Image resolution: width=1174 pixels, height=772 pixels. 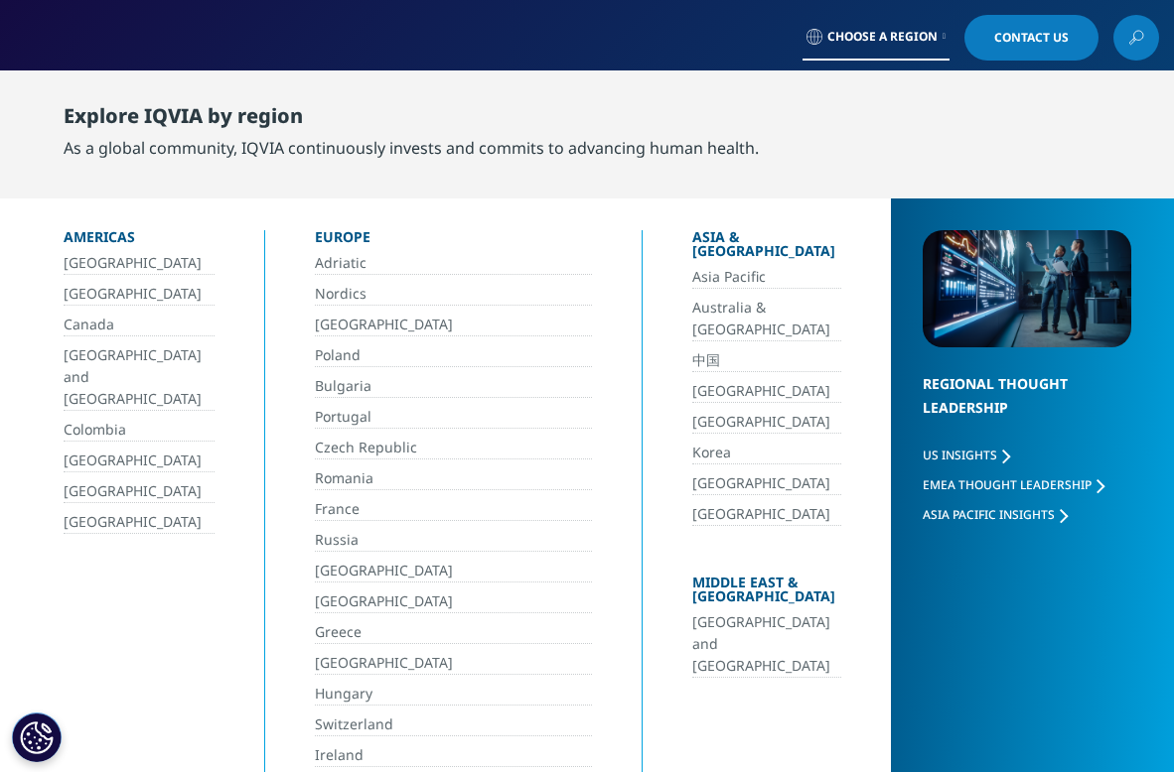 I want to click on a: Czech Republic, so click(x=453, y=448).